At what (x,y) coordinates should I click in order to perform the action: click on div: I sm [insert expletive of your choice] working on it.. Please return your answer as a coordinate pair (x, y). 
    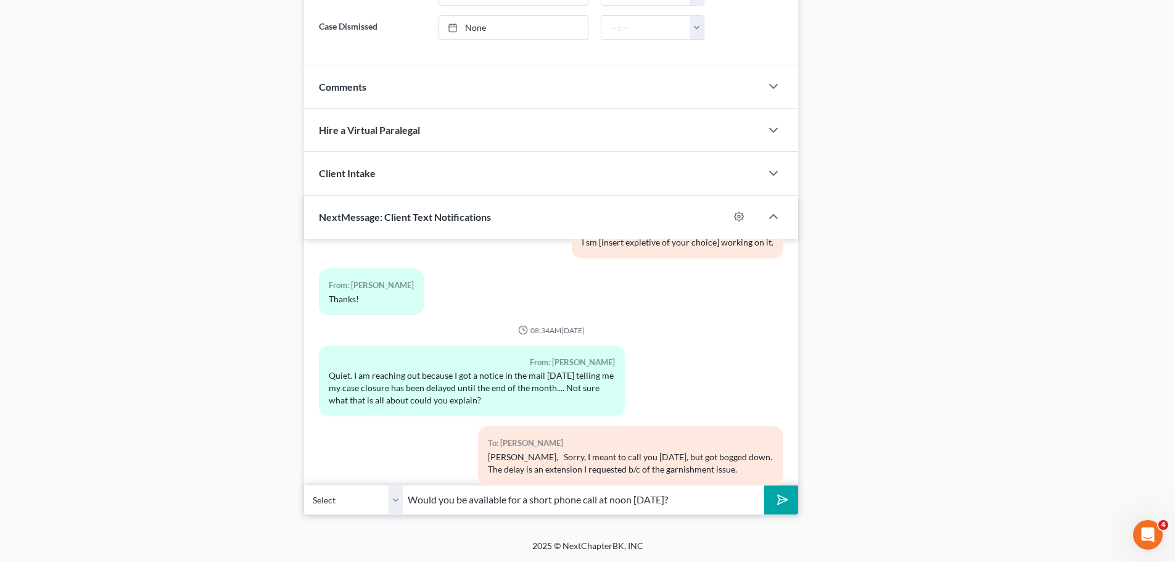
    Looking at the image, I should click on (677, 242).